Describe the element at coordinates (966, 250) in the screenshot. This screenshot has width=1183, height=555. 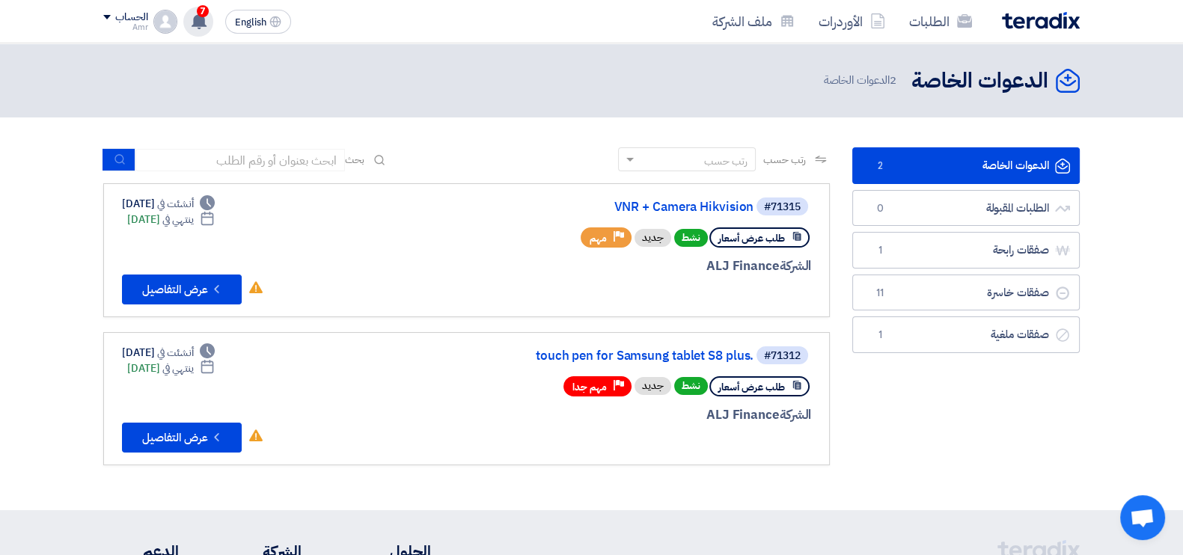
I see `a: صفقات رابحة1` at that location.